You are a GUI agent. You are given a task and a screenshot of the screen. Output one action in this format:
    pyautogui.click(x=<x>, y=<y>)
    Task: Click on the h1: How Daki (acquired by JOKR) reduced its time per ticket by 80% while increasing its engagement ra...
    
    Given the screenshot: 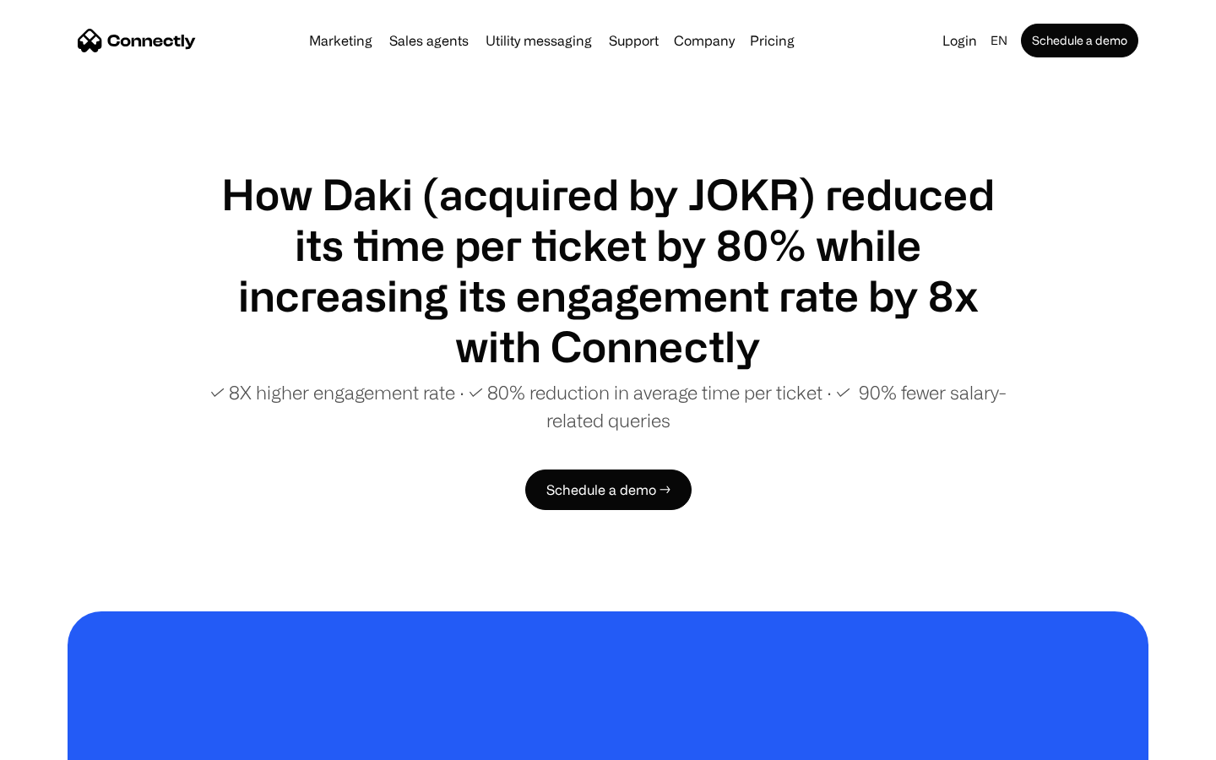 What is the action you would take?
    pyautogui.click(x=608, y=270)
    